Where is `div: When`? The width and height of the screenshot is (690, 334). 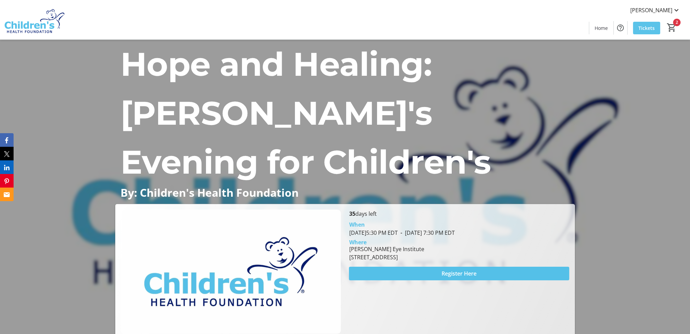
div: When is located at coordinates (357, 224).